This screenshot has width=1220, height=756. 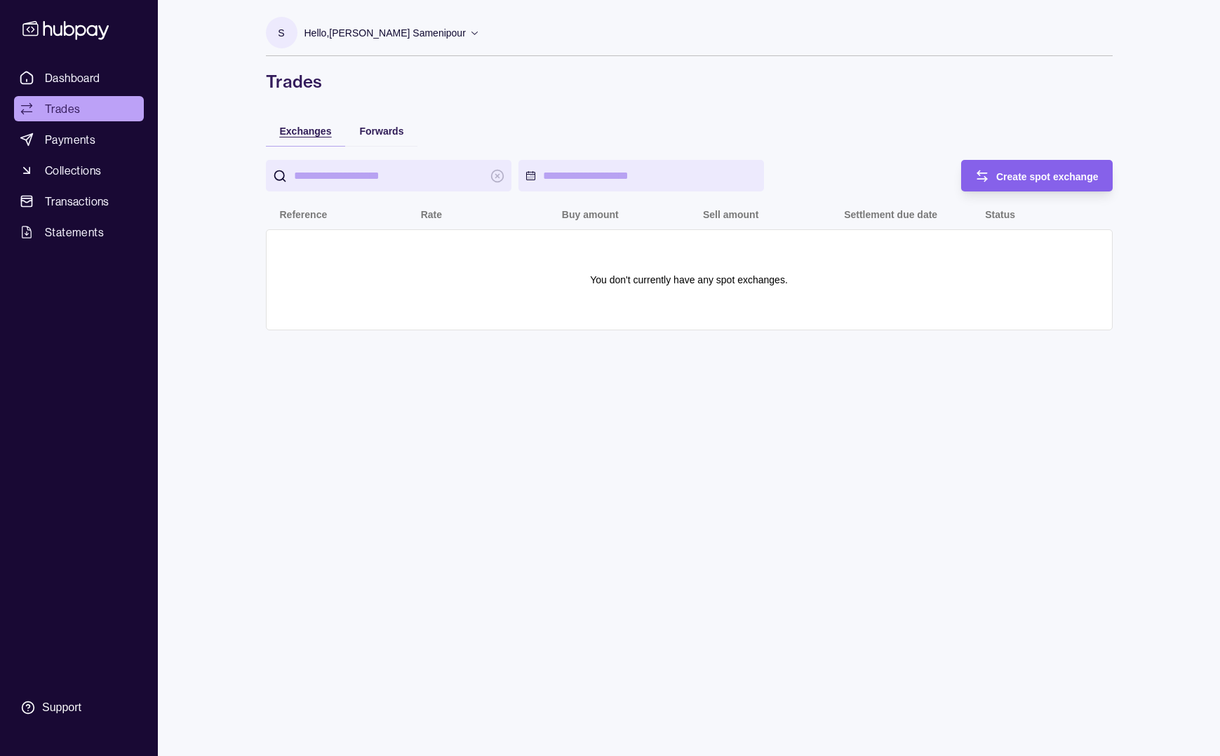 What do you see at coordinates (79, 140) in the screenshot?
I see `a: Payments` at bounding box center [79, 140].